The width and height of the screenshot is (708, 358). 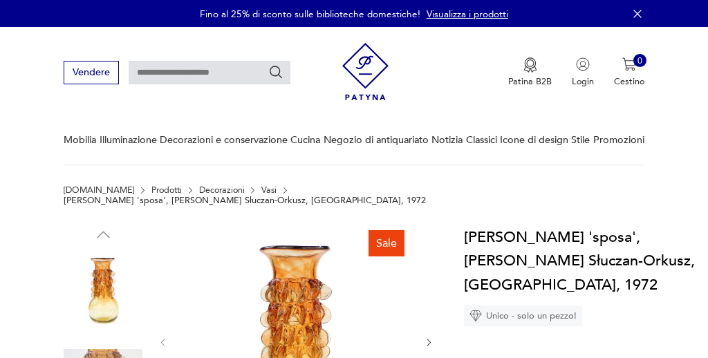 What do you see at coordinates (530, 73) in the screenshot?
I see `button: Patina B2B` at bounding box center [530, 73].